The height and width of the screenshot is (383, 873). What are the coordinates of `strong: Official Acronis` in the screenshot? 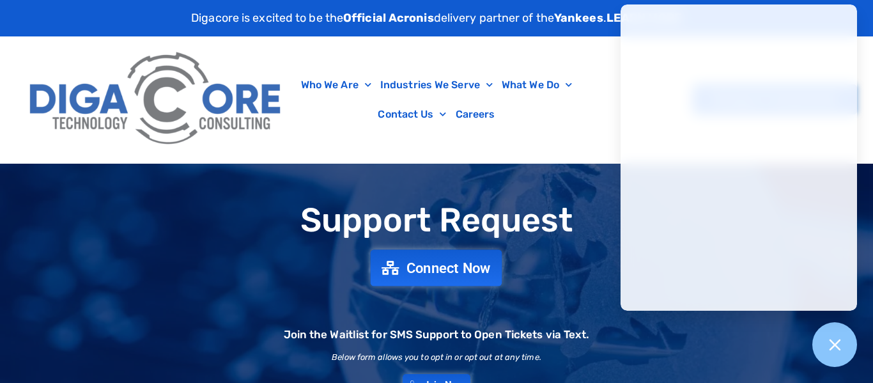 It's located at (389, 18).